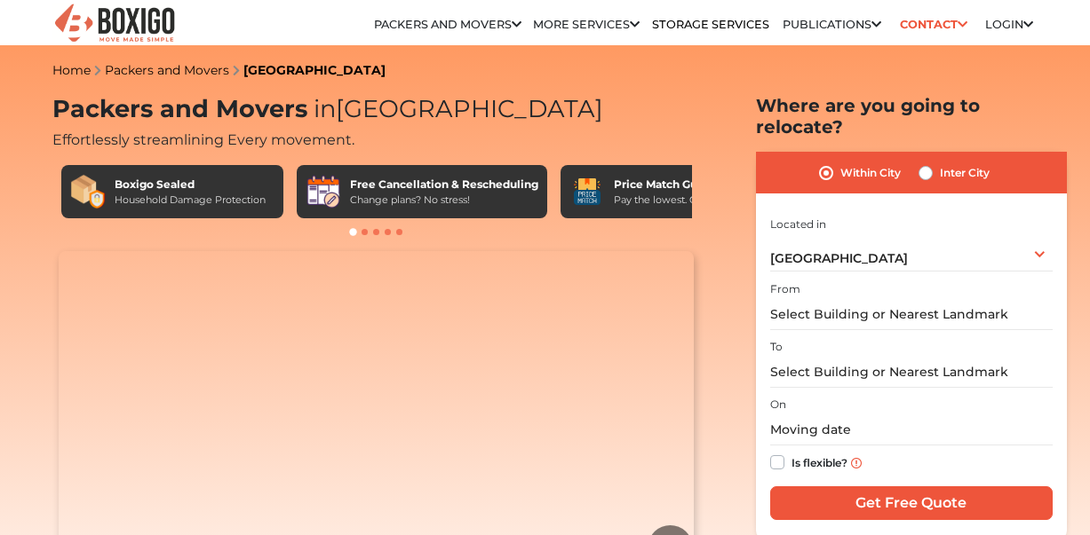 This screenshot has height=535, width=1090. I want to click on label: Is flexible?, so click(819, 461).